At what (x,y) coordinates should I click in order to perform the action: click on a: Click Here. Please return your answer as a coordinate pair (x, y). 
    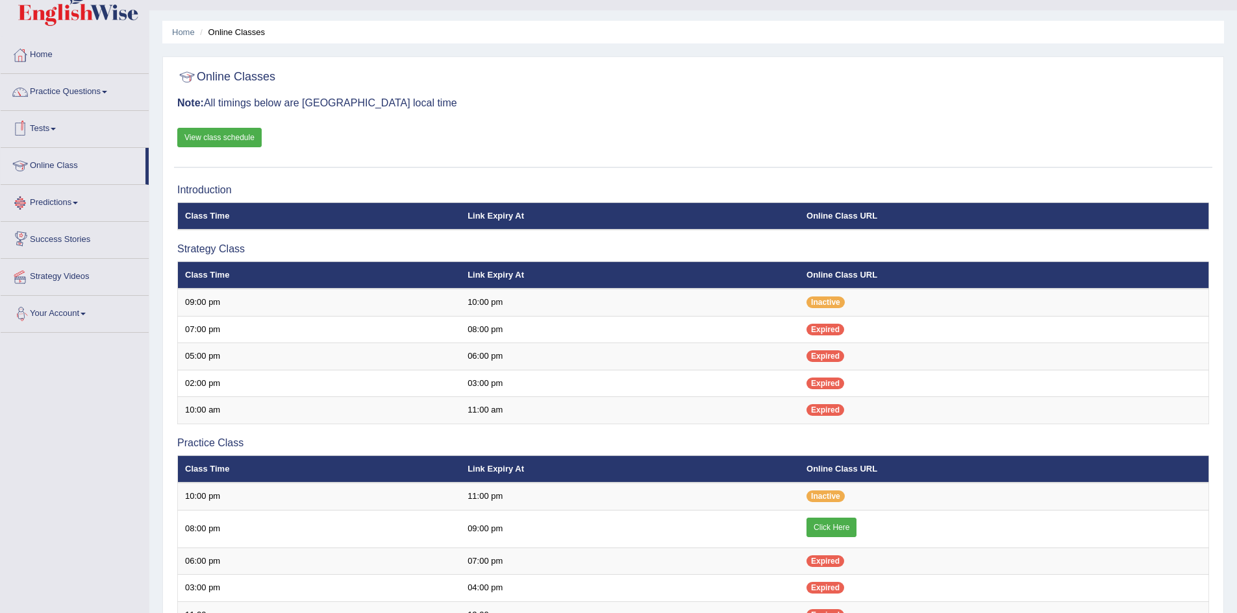
    Looking at the image, I should click on (831, 528).